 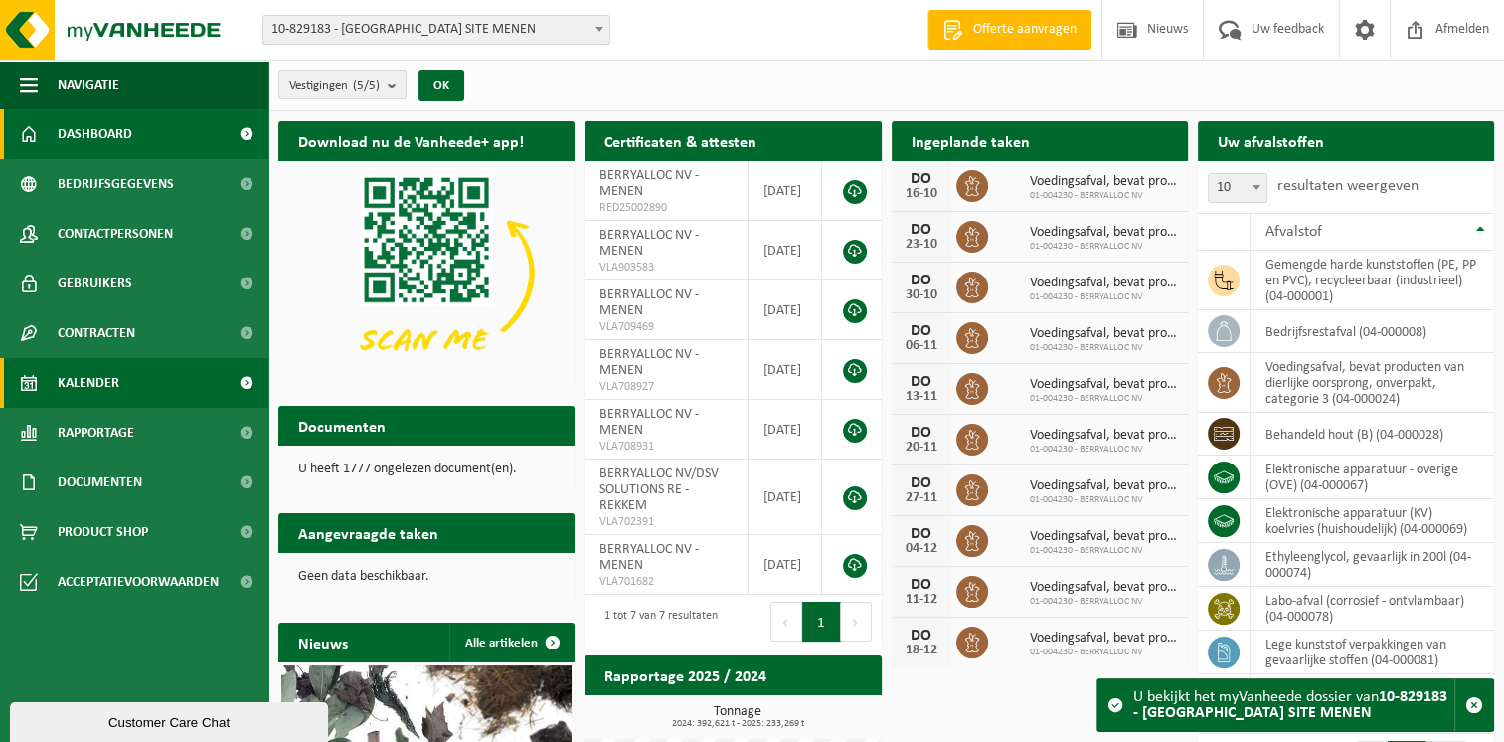 I want to click on td: lege kunststof verpakkingen van gevaarlijke stoffen (04-000081), so click(x=1372, y=652).